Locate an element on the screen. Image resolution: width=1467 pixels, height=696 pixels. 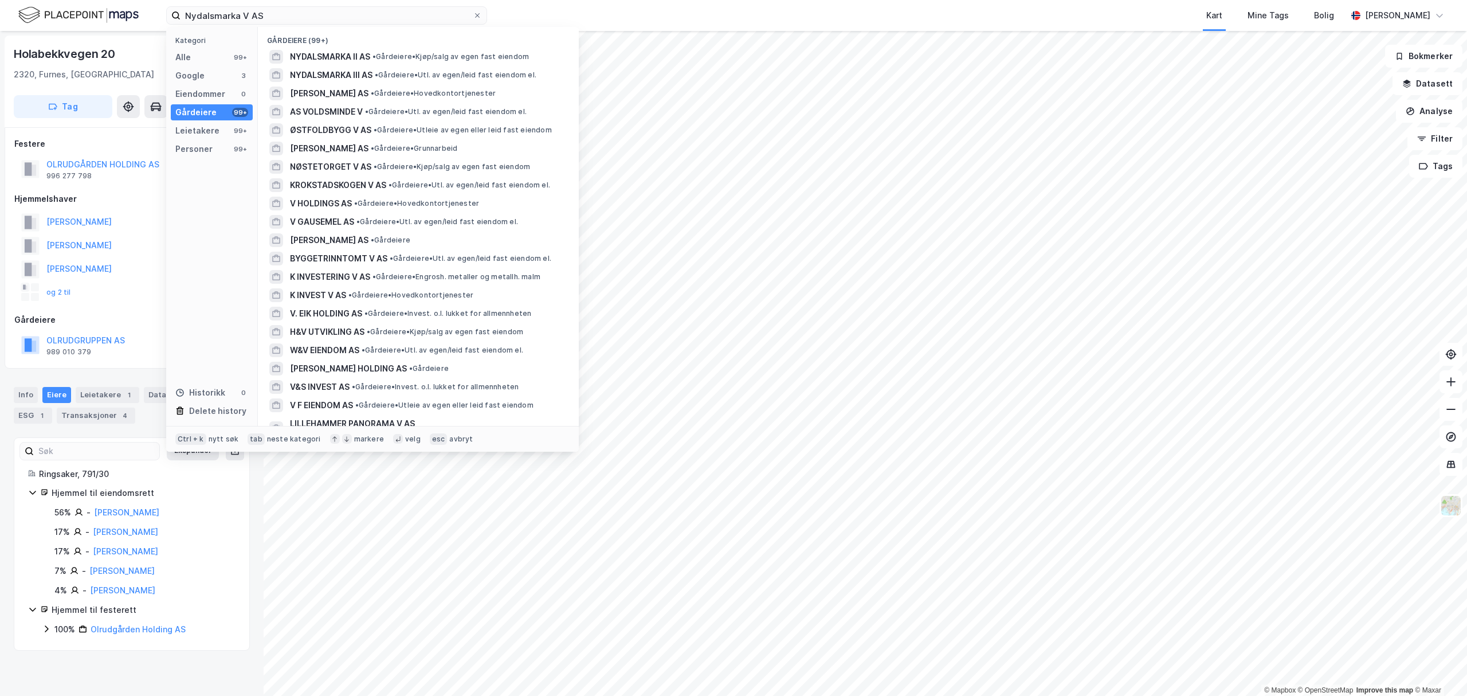
div: Eiere is located at coordinates (57, 395).